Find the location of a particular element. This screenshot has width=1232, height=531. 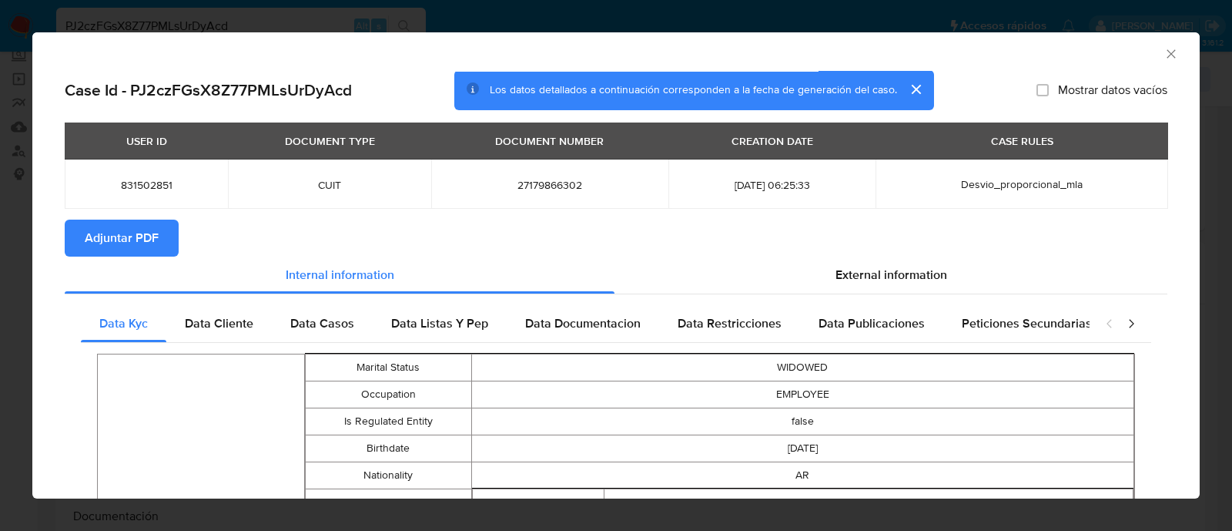

div: CASE RULES is located at coordinates (1022, 141).